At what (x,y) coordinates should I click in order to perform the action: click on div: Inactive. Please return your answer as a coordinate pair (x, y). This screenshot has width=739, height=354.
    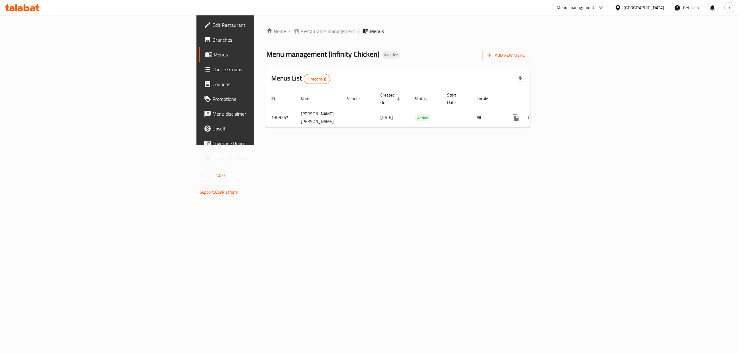
    Looking at the image, I should click on (391, 55).